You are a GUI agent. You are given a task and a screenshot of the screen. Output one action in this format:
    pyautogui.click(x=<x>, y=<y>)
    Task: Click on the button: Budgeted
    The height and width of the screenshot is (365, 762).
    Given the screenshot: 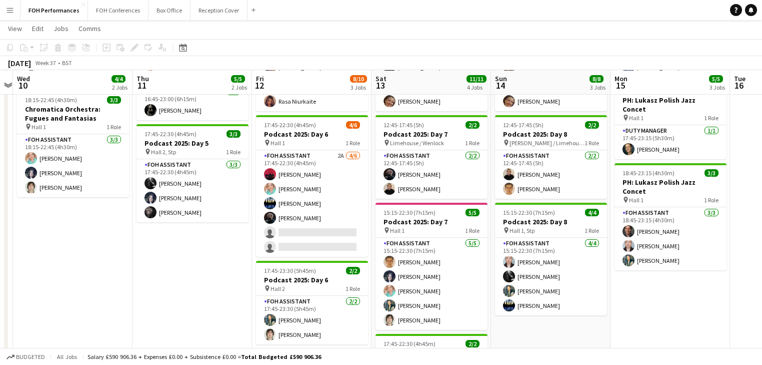 What is the action you would take?
    pyautogui.click(x=26, y=357)
    